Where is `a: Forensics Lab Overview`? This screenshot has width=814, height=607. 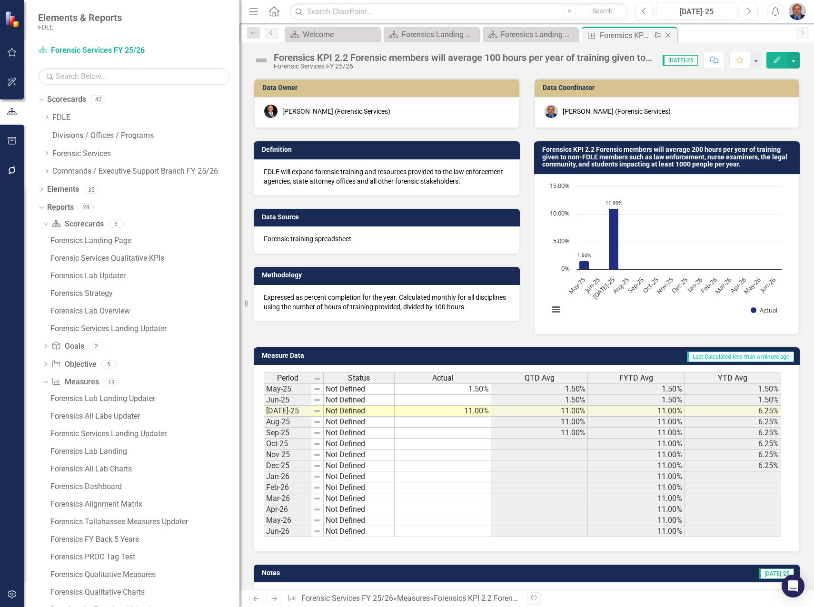 a: Forensics Lab Overview is located at coordinates (144, 311).